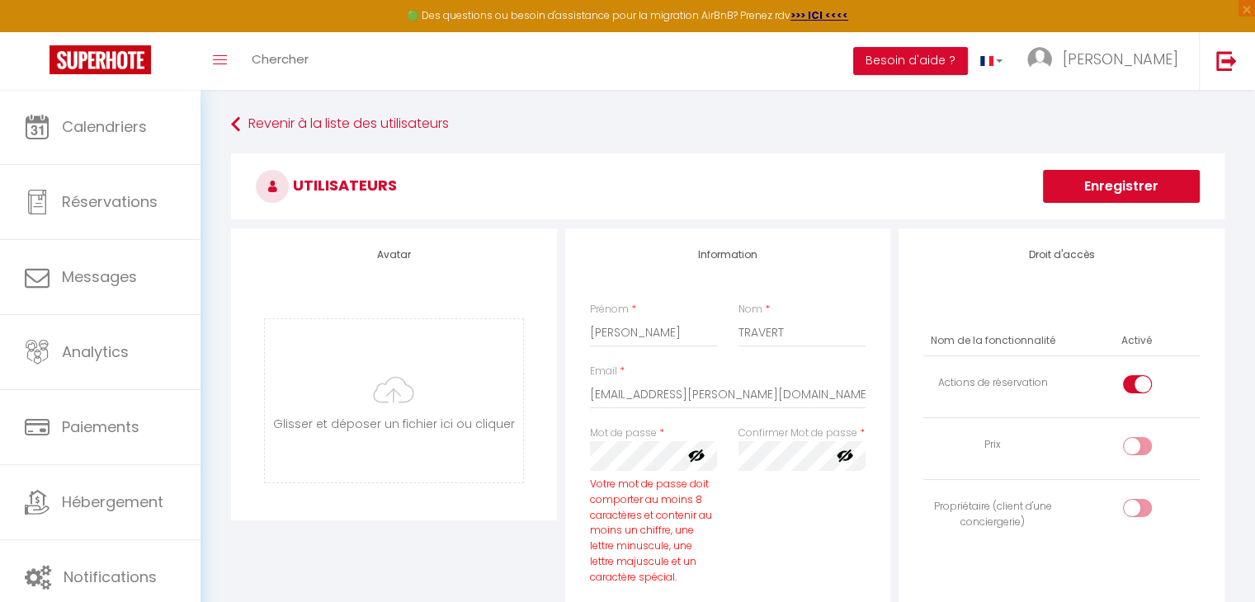  Describe the element at coordinates (100, 59) in the screenshot. I see `img: Super Booking` at that location.